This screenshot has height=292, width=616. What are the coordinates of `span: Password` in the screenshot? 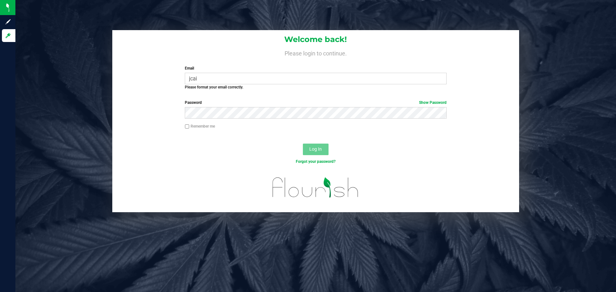 It's located at (193, 103).